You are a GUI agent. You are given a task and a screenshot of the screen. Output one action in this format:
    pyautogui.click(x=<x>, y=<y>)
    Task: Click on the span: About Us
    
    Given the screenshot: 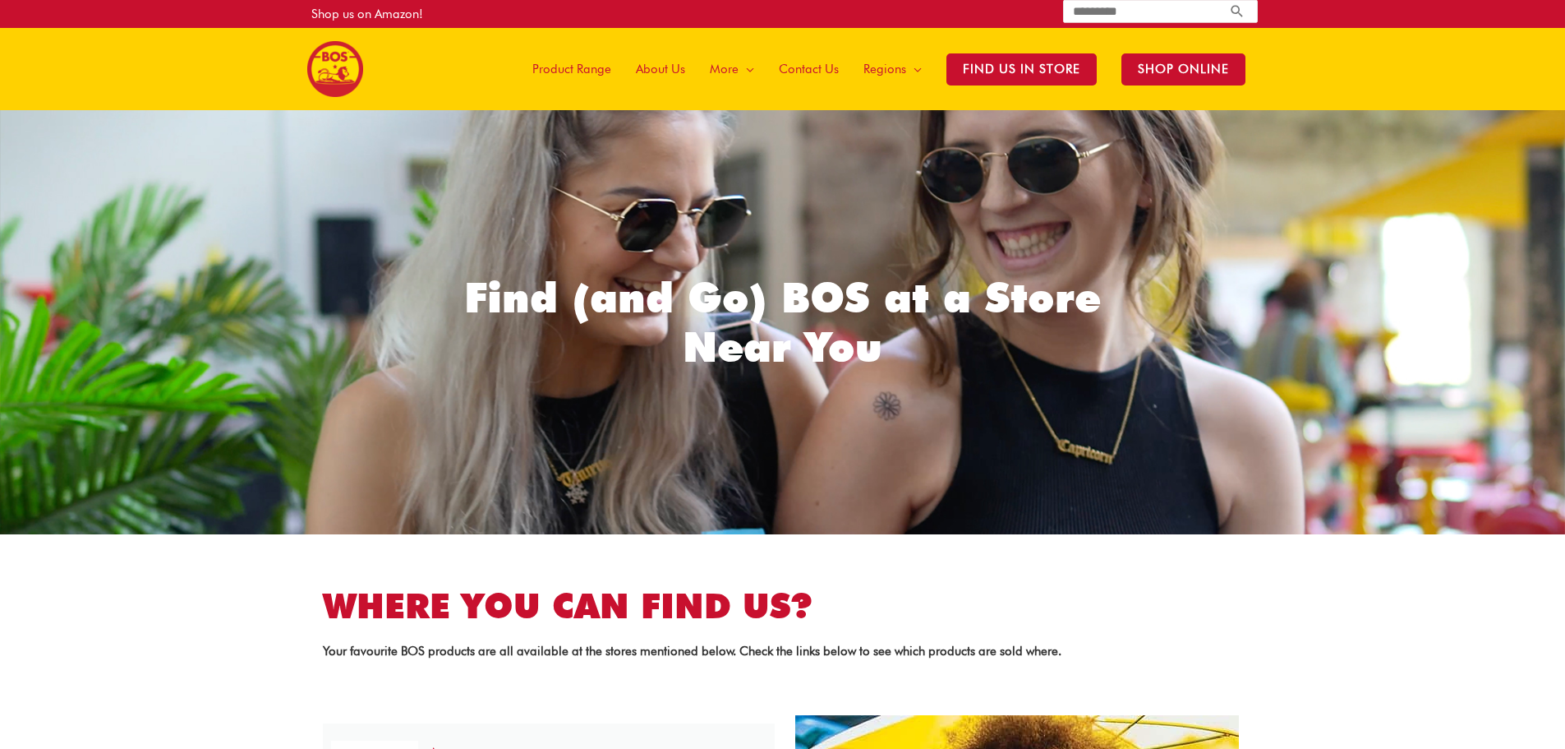 What is the action you would take?
    pyautogui.click(x=661, y=69)
    